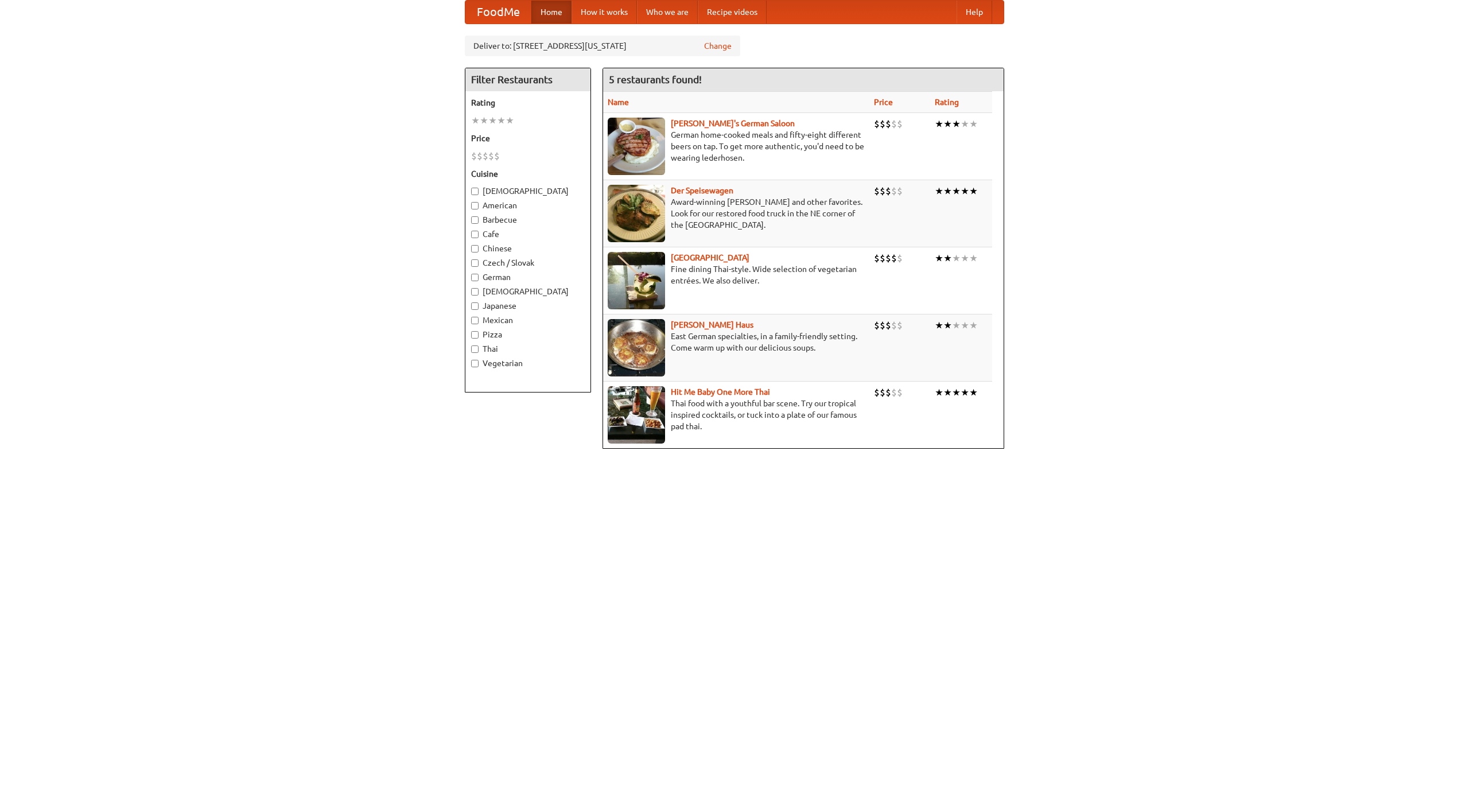 The width and height of the screenshot is (1469, 812). What do you see at coordinates (668, 12) in the screenshot?
I see `a: Who we are` at bounding box center [668, 12].